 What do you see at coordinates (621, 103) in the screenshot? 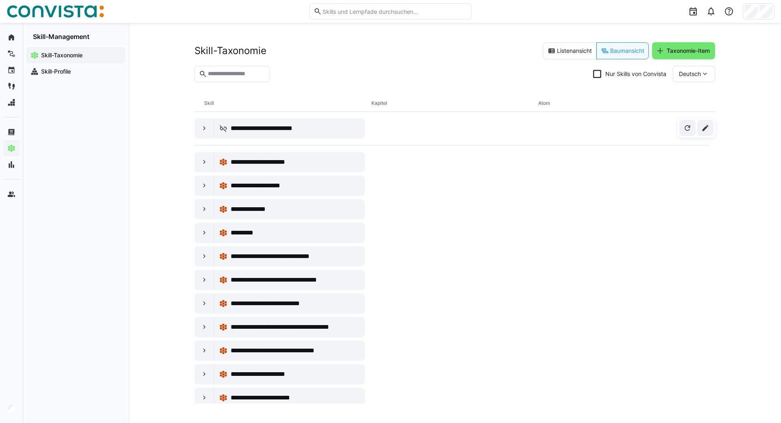
I see `div: Atom` at bounding box center [621, 103].